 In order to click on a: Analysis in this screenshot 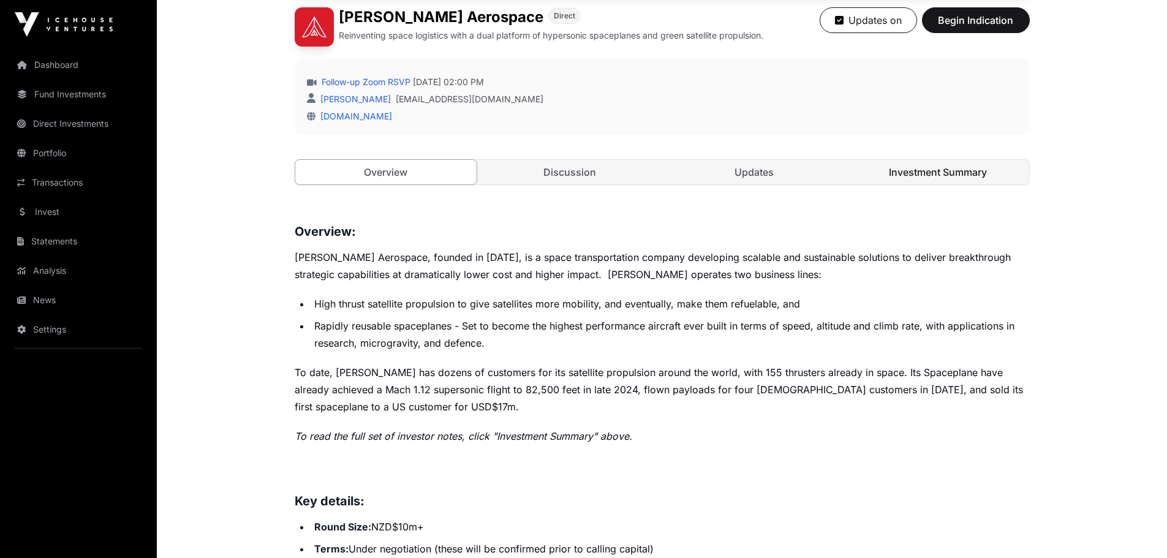, I will do `click(78, 271)`.